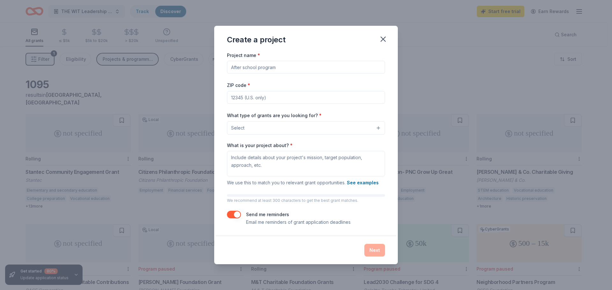 The height and width of the screenshot is (290, 612). What do you see at coordinates (298, 222) in the screenshot?
I see `p: Email me reminders of grant application deadlines` at bounding box center [298, 222].